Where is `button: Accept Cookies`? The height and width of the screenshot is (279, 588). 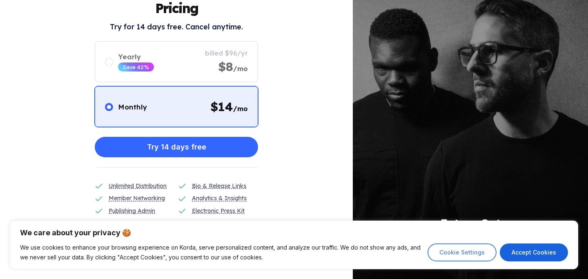
button: Accept Cookies is located at coordinates (534, 252).